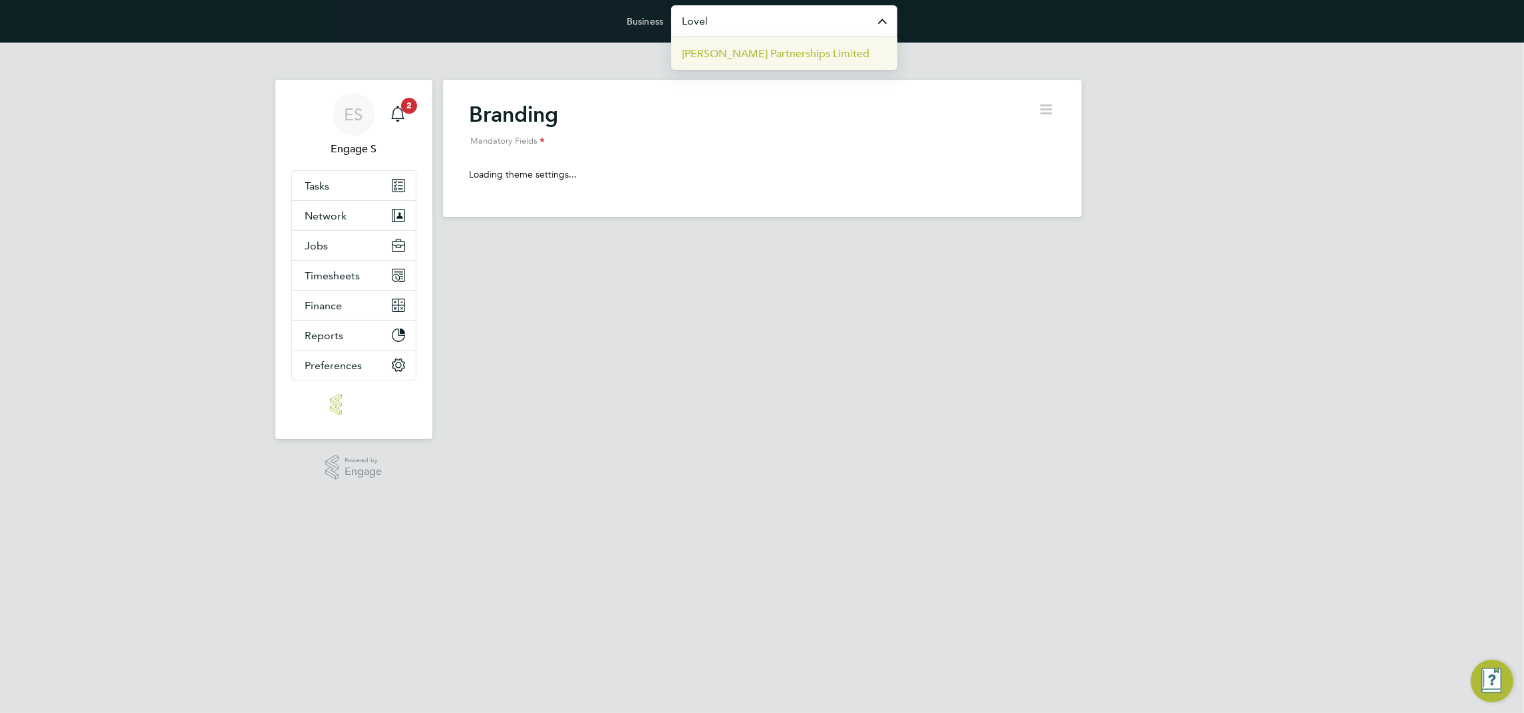 This screenshot has width=1524, height=713. Describe the element at coordinates (363, 472) in the screenshot. I see `span: Engage` at that location.